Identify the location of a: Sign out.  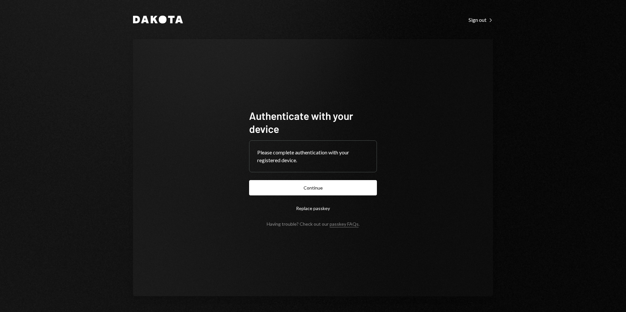
(481, 20).